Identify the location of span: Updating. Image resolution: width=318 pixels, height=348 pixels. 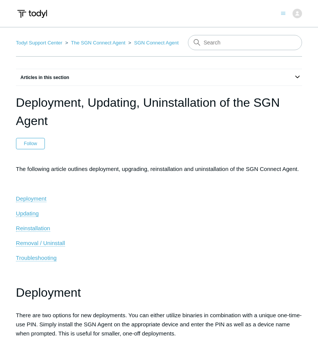
(27, 213).